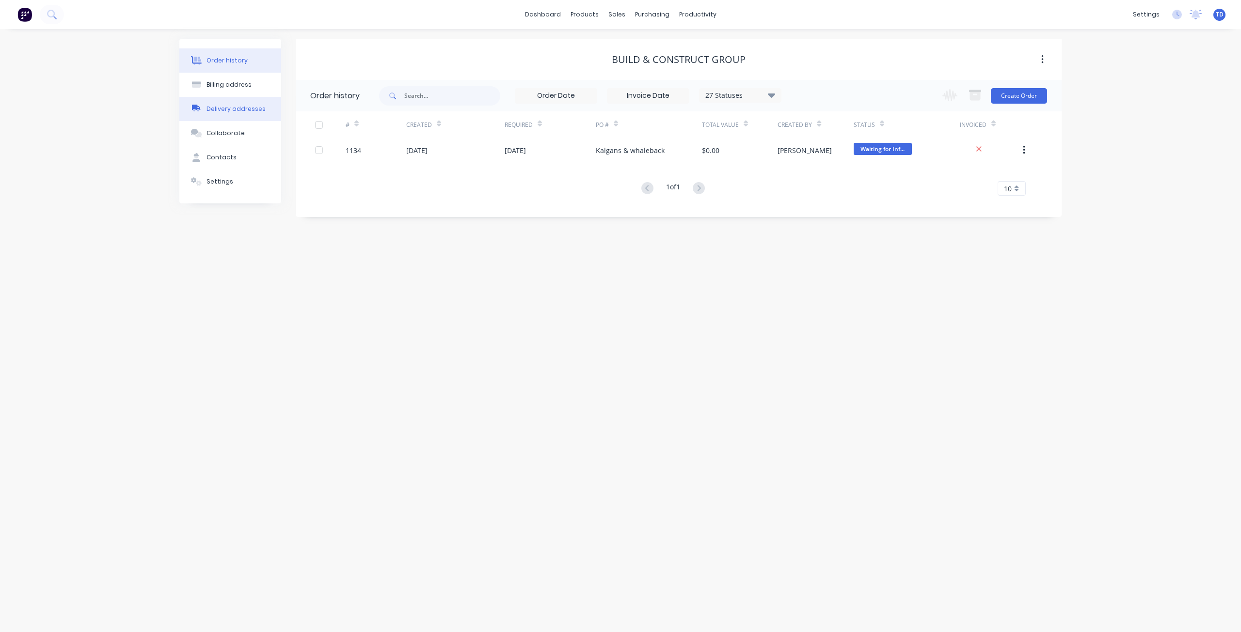  Describe the element at coordinates (584, 15) in the screenshot. I see `div: products` at that location.